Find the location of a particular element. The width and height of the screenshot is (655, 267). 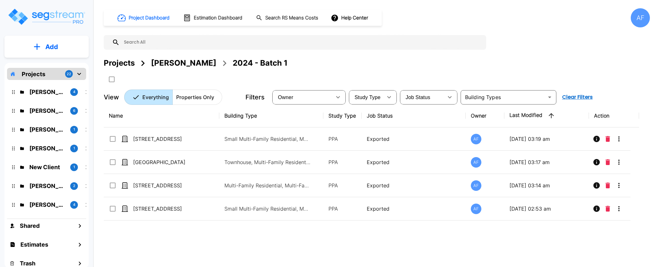

span: Study Type is located at coordinates (367, 97).